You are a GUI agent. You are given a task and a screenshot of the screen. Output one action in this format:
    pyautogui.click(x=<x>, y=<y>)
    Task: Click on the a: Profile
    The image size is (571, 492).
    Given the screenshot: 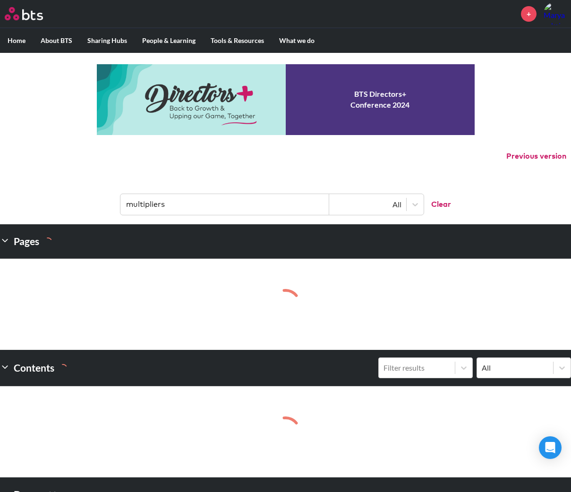 What is the action you would take?
    pyautogui.click(x=555, y=14)
    